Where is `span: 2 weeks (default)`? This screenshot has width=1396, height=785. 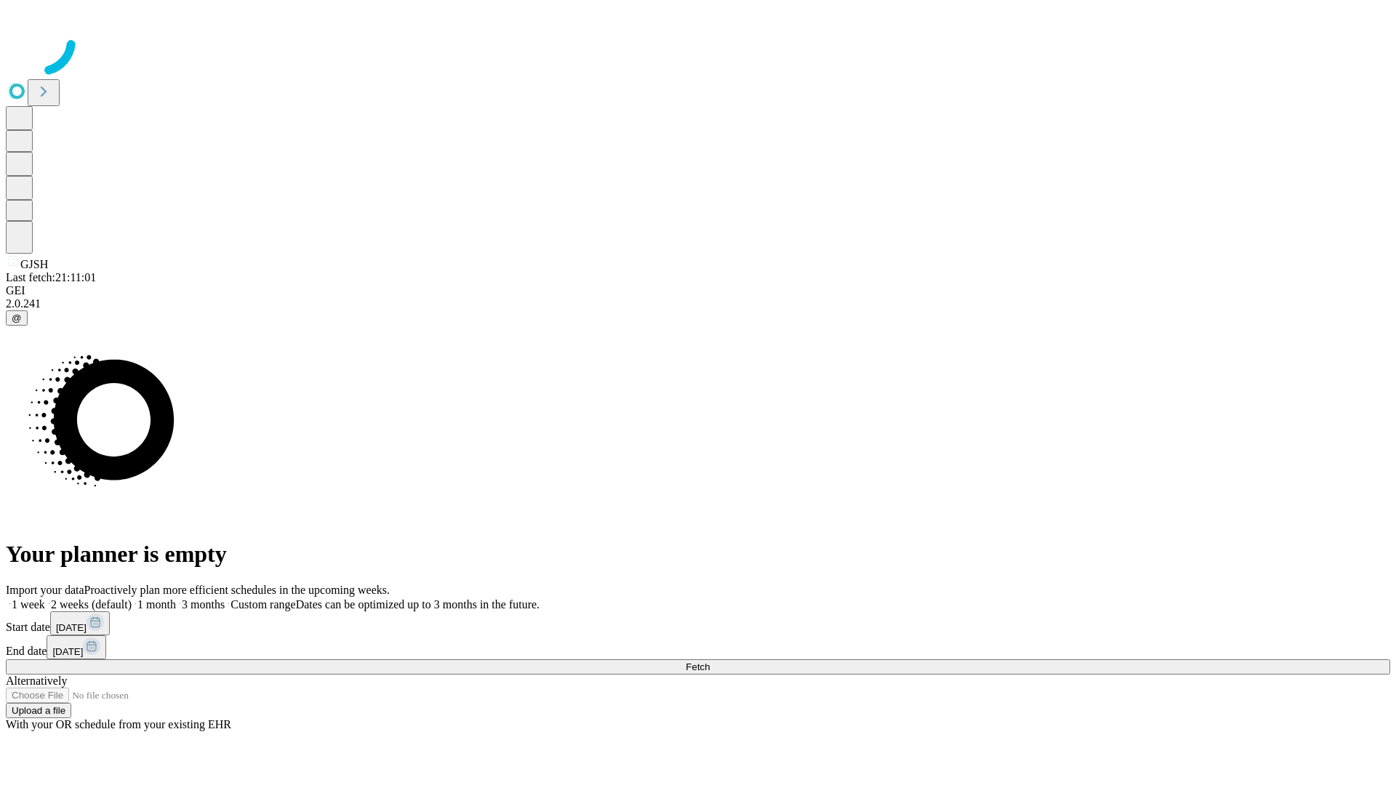 span: 2 weeks (default) is located at coordinates (91, 604).